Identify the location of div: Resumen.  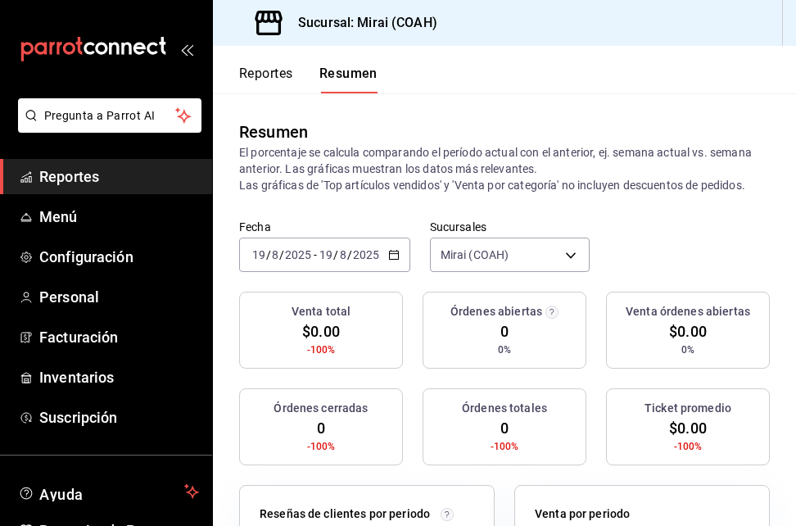
(274, 132).